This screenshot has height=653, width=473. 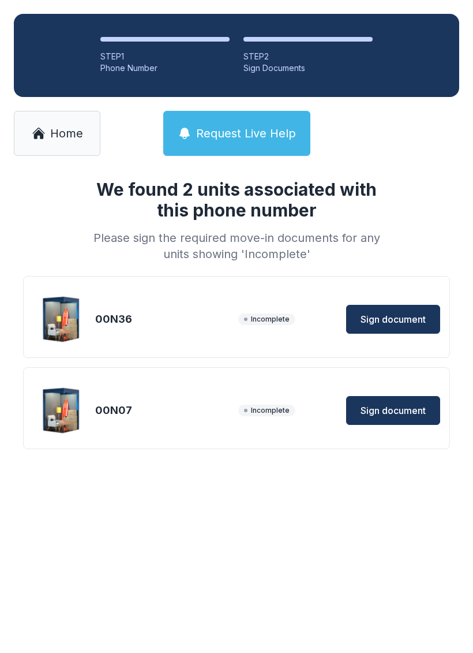 I want to click on div: 00N07, so click(x=164, y=410).